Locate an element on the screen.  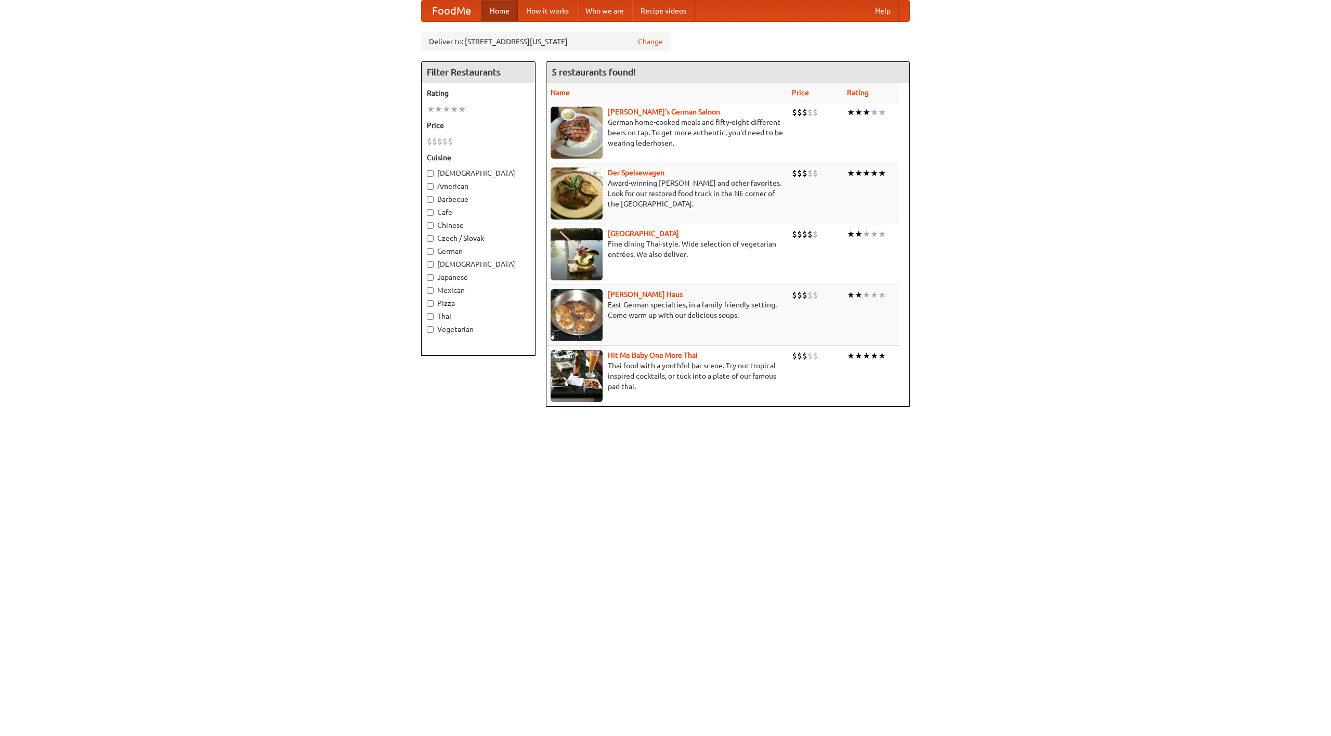
label: Mexican is located at coordinates (478, 290).